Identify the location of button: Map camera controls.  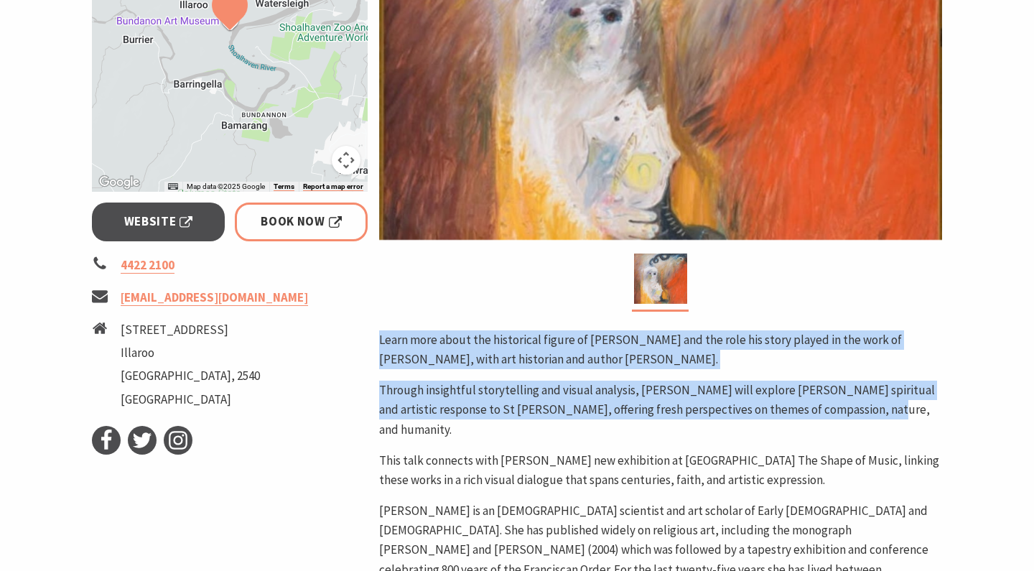
(346, 160).